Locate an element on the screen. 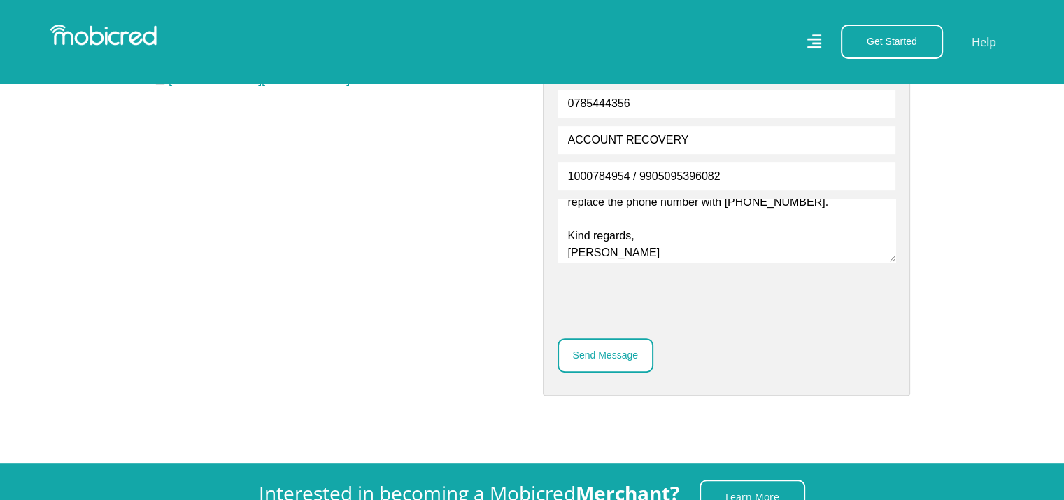  input: Subject is located at coordinates (726, 140).